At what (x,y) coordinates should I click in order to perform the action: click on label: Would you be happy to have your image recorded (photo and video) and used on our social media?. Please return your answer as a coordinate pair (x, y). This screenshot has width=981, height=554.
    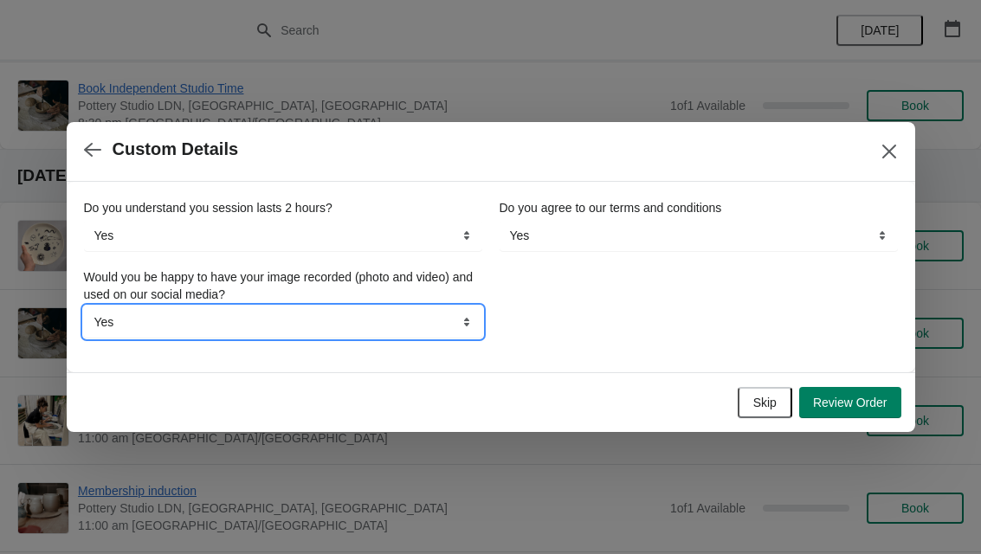
    Looking at the image, I should click on (283, 286).